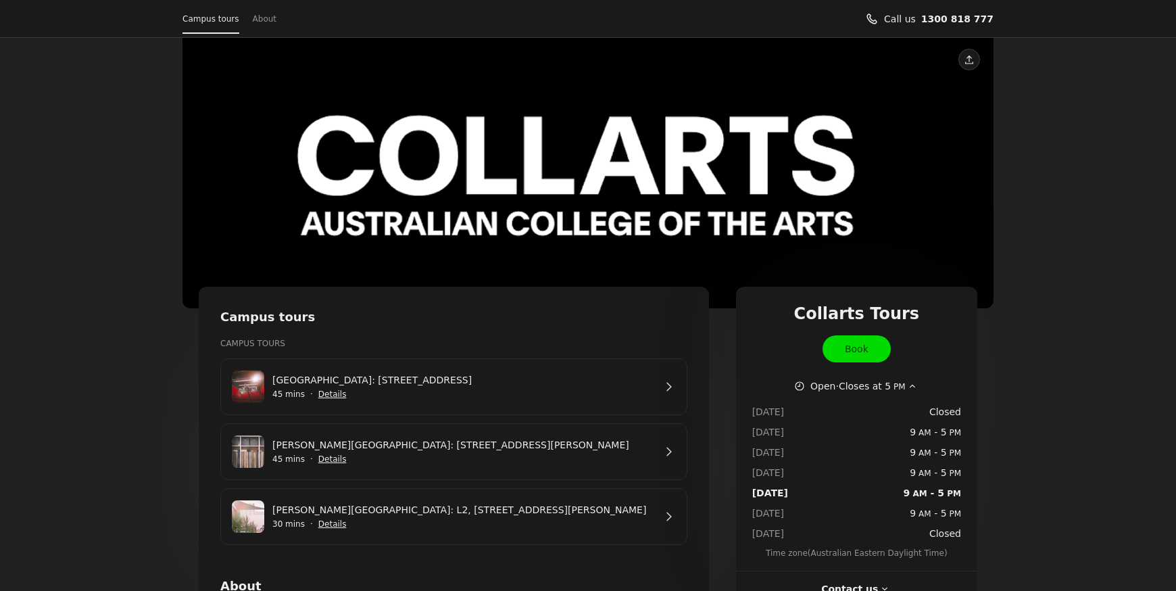 This screenshot has width=1176, height=591. Describe the element at coordinates (969, 59) in the screenshot. I see `button: Share this page` at that location.